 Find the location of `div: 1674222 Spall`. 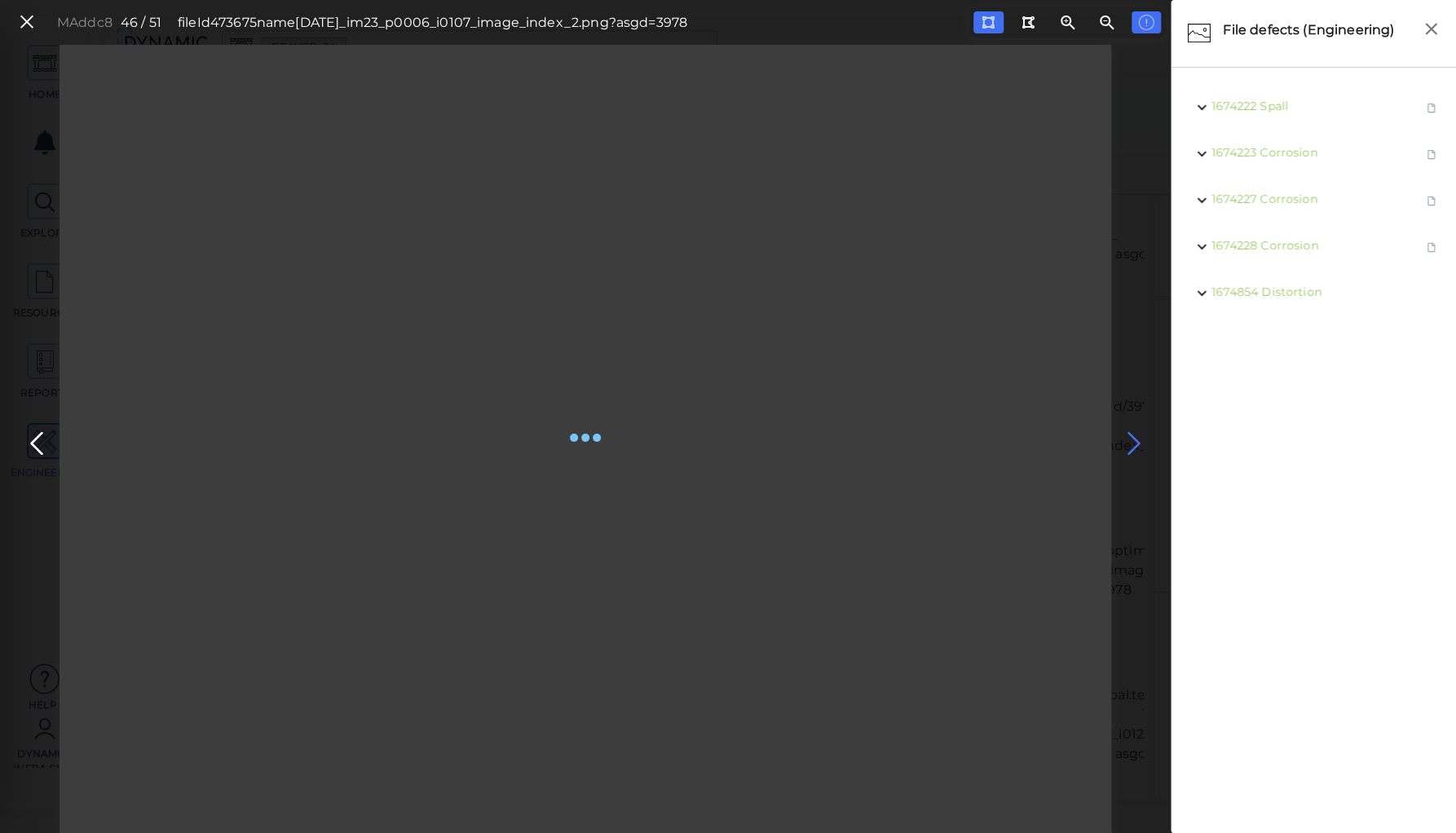

div: 1674222 Spall is located at coordinates (1314, 107).